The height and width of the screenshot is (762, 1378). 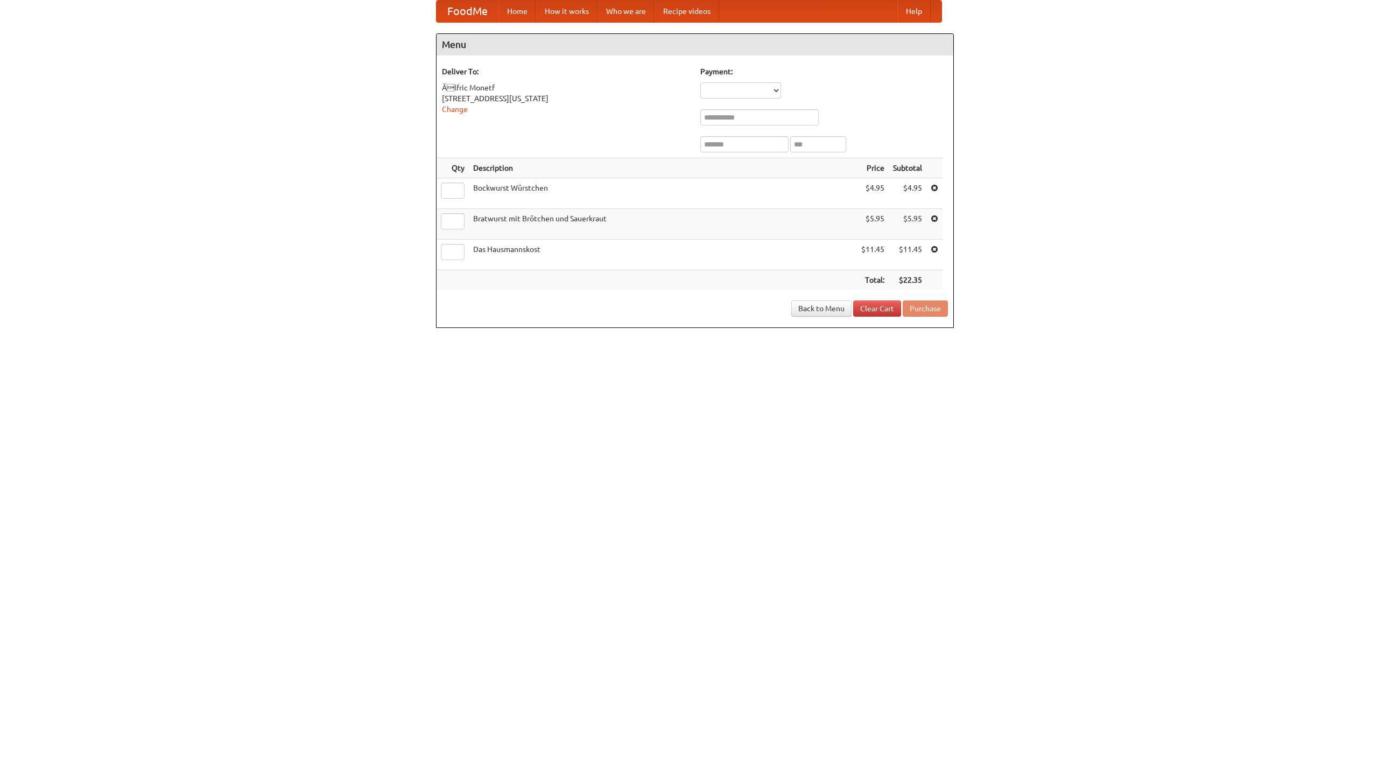 What do you see at coordinates (455, 109) in the screenshot?
I see `a: Change` at bounding box center [455, 109].